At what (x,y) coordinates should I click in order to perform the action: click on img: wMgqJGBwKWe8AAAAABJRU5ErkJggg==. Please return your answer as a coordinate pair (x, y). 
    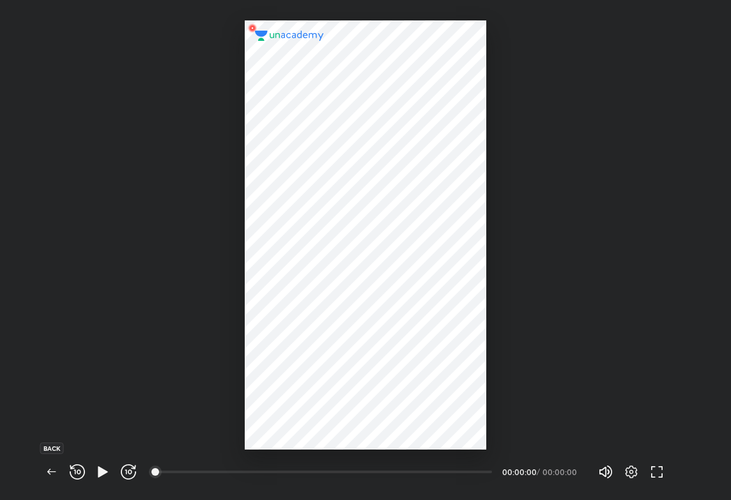
    Looking at the image, I should click on (252, 28).